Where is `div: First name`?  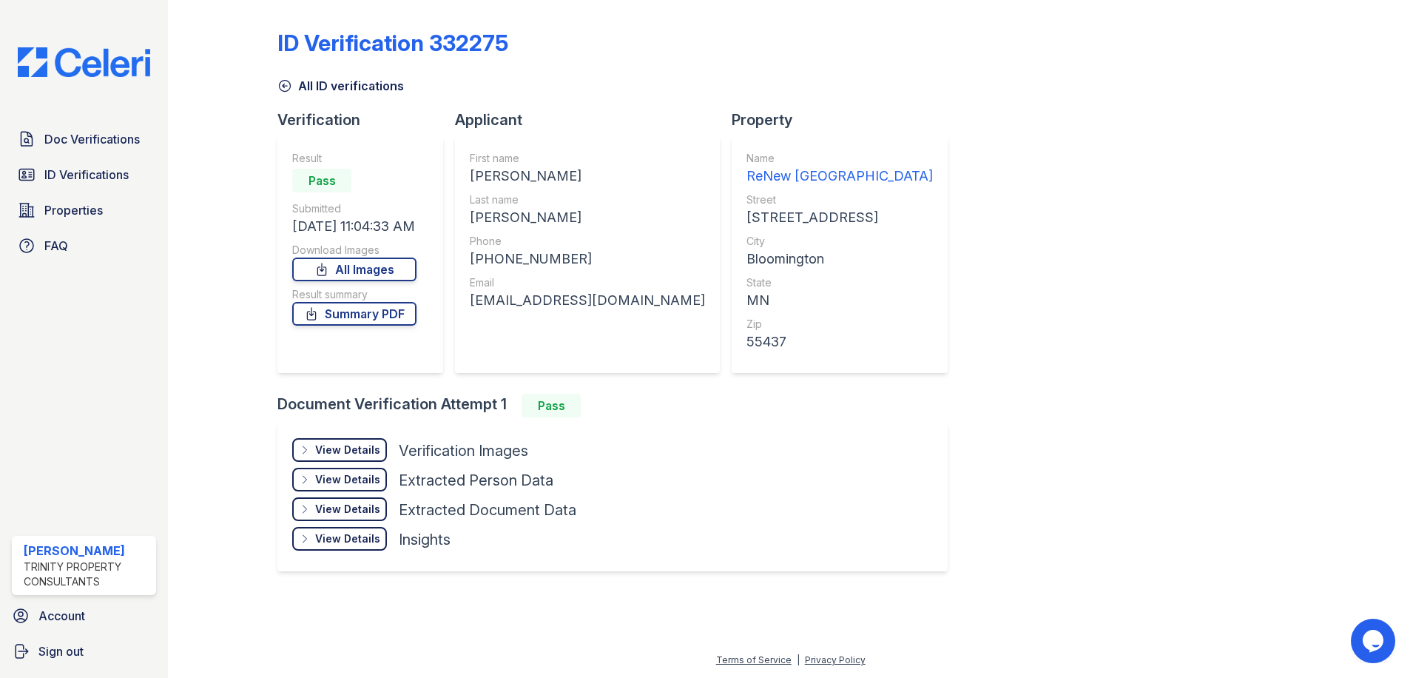 div: First name is located at coordinates (587, 158).